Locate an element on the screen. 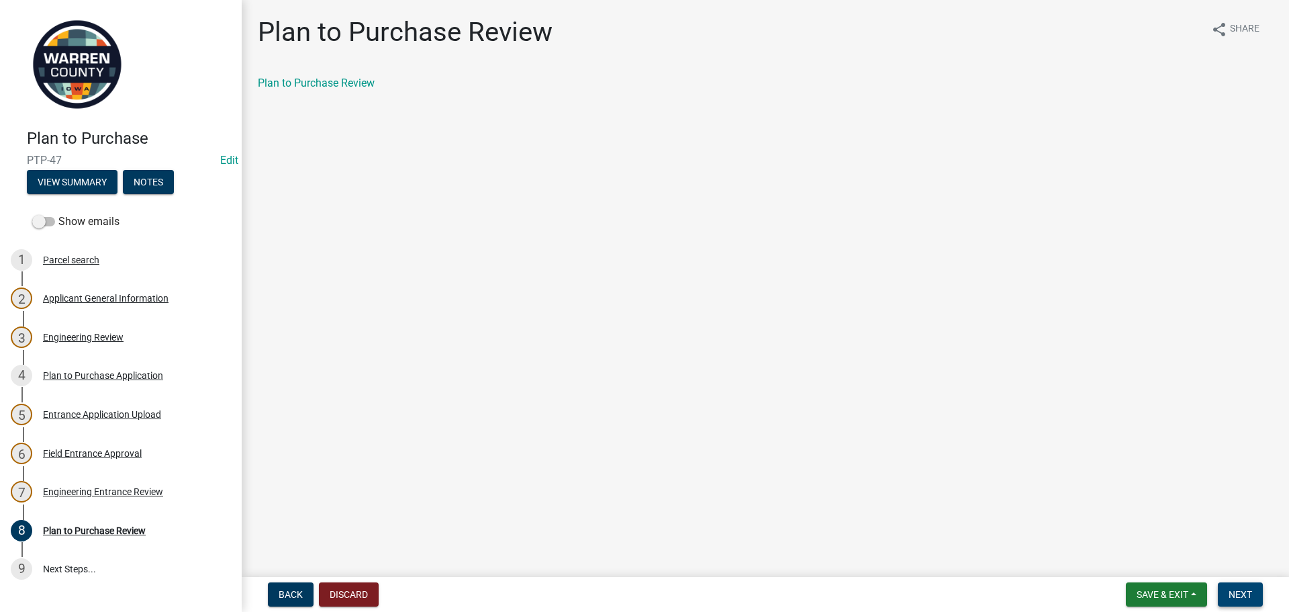  i: share is located at coordinates (1220, 30).